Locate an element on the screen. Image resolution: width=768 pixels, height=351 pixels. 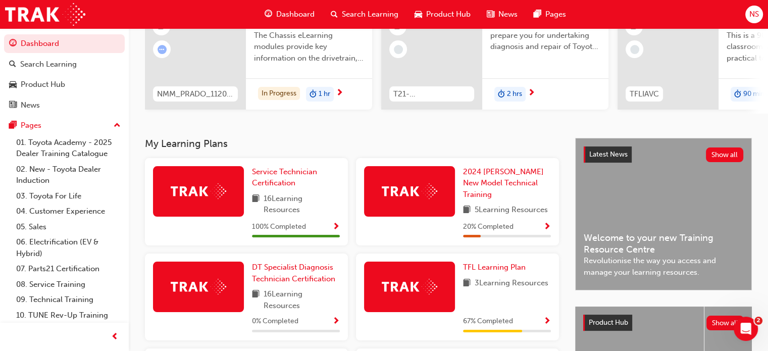
a: Service Technician Certification is located at coordinates (296, 177).